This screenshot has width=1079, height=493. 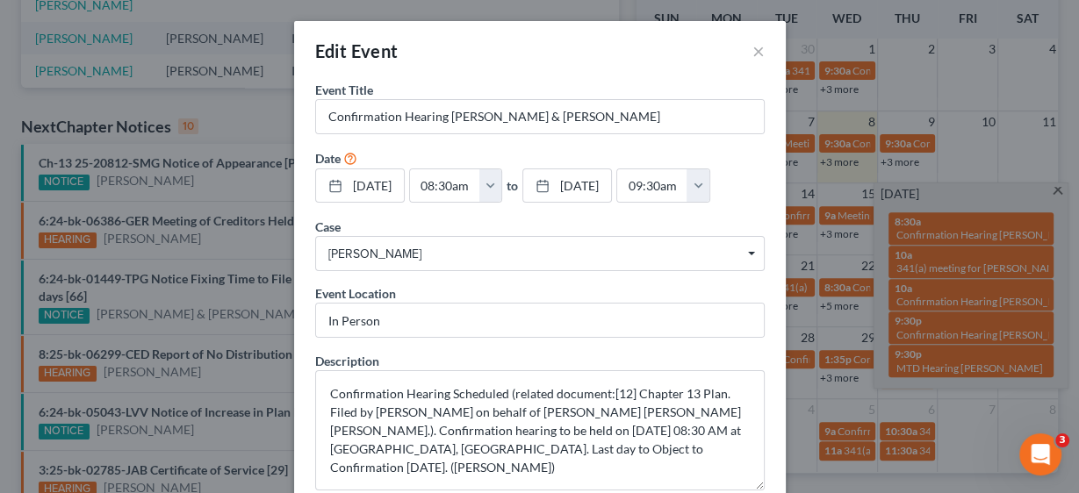 What do you see at coordinates (356, 293) in the screenshot?
I see `label: Event Location` at bounding box center [356, 293].